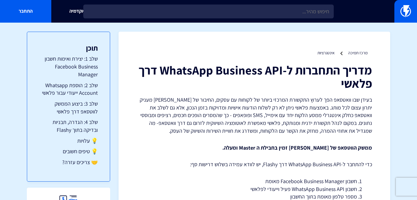 This screenshot has width=417, height=200. I want to click on h3: תוכן, so click(68, 48).